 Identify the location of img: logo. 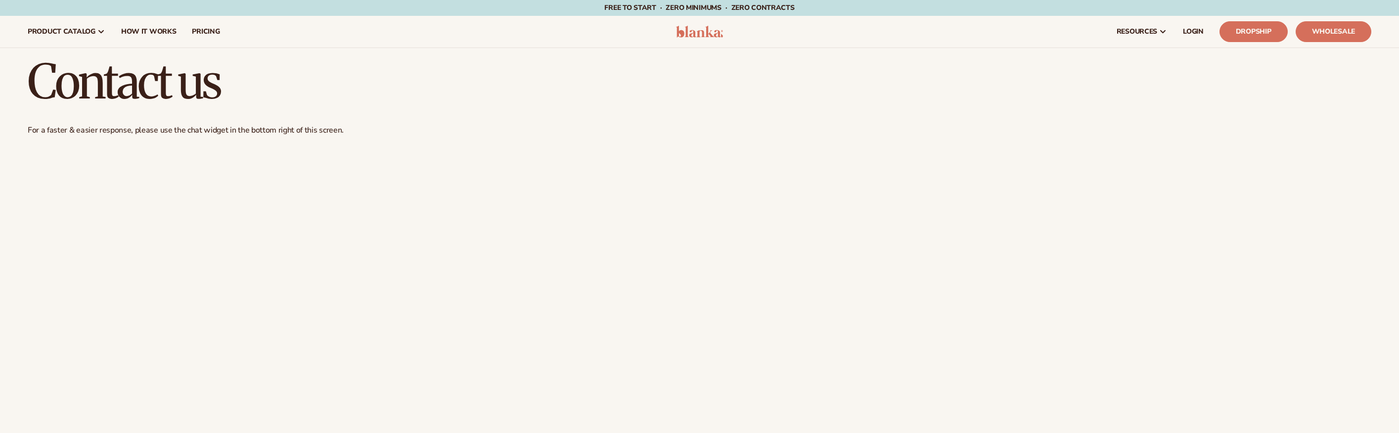
(699, 32).